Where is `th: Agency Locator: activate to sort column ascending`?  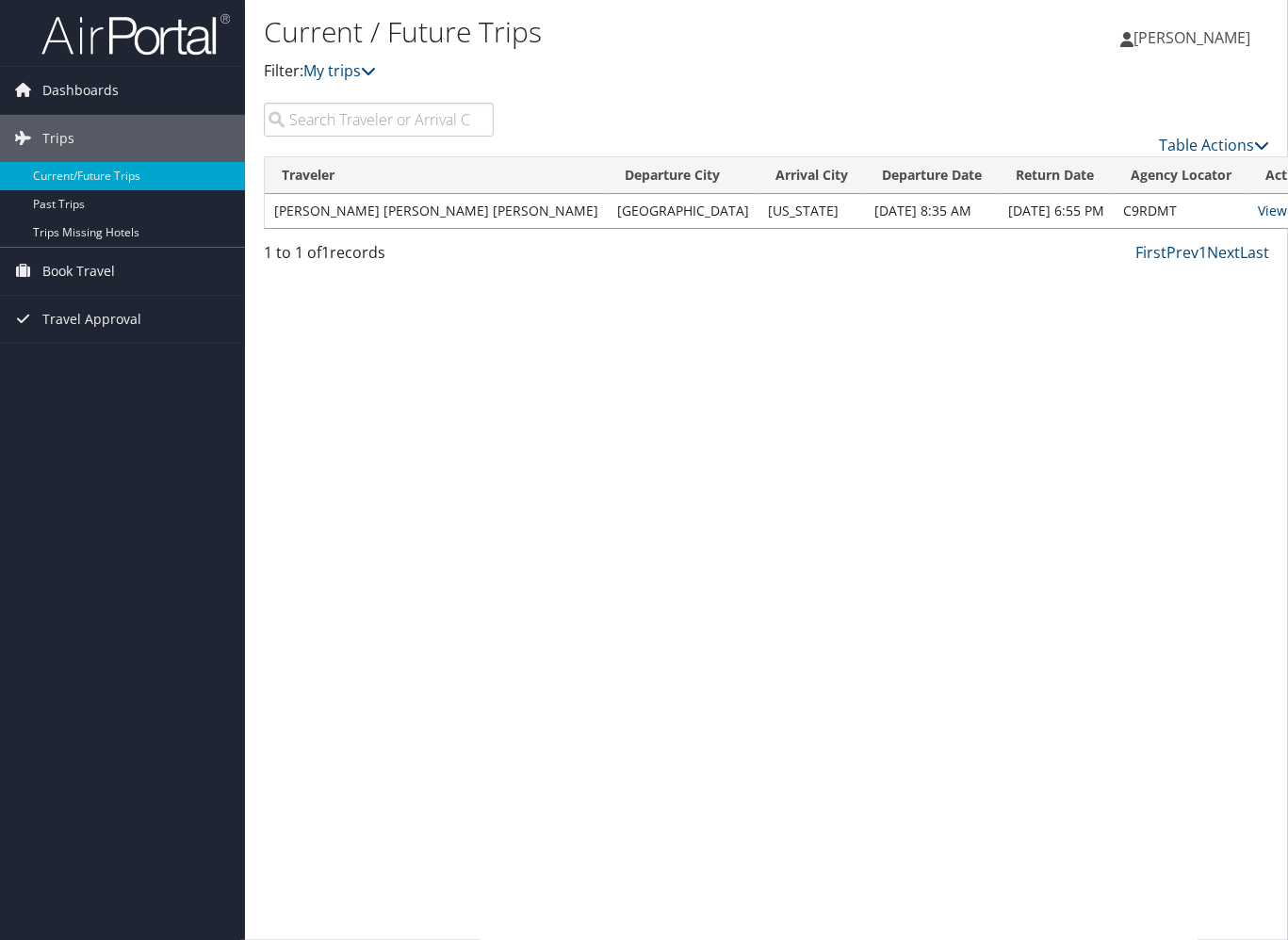
th: Agency Locator: activate to sort column ascending is located at coordinates (1180, 176).